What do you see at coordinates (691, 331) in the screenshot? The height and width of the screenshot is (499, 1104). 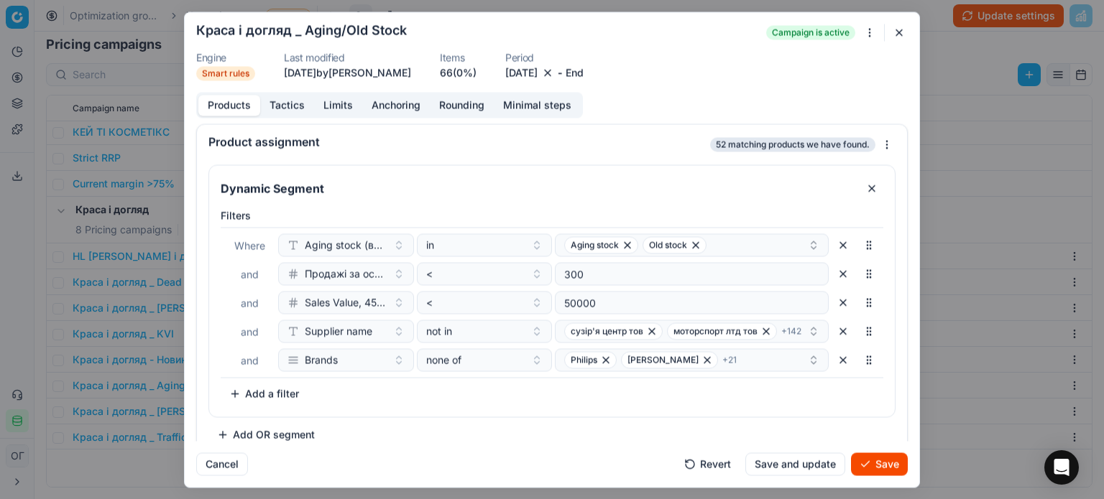 I see `button: сузір'я центр товмоторспорт лтд тов+142` at bounding box center [691, 331].